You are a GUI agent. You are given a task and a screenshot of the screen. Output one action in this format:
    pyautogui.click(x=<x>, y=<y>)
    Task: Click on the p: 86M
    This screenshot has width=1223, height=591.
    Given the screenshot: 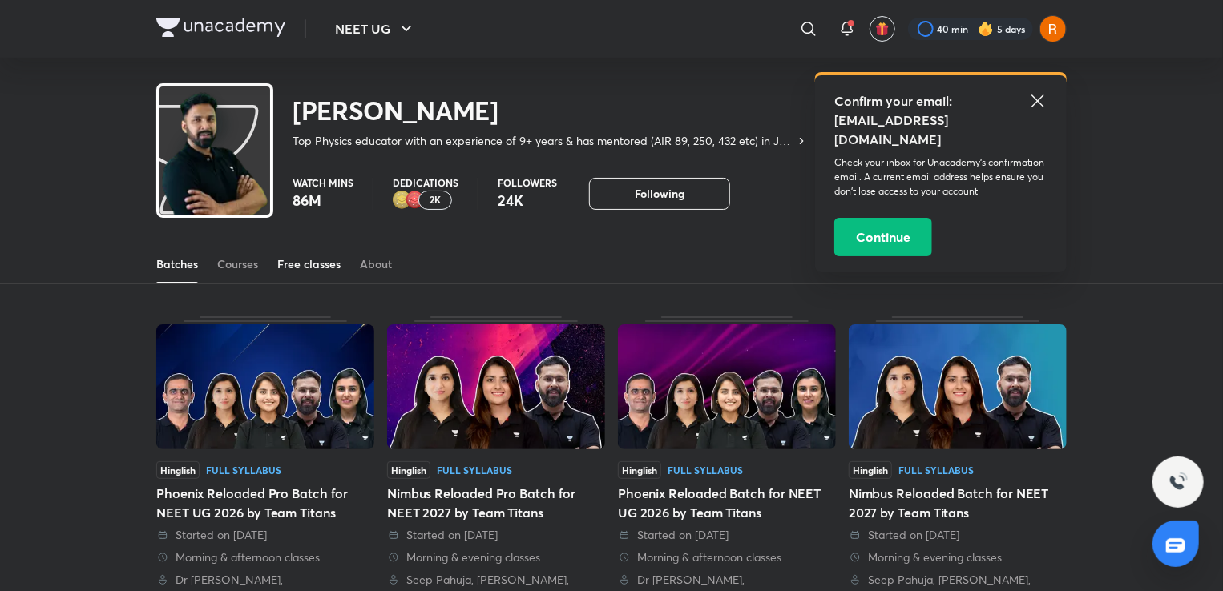 What is the action you would take?
    pyautogui.click(x=323, y=200)
    